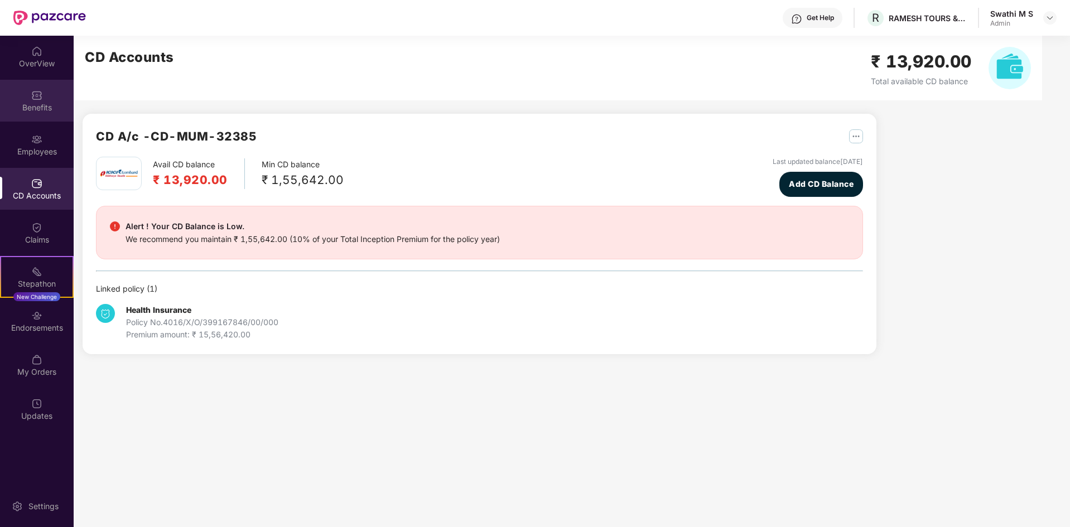  Describe the element at coordinates (37, 184) in the screenshot. I see `img: svg+xml;base64,PHN2ZyBpZD0iQ0RfQWNjb3VudHMiIGRhdGEtbmFtZT0iQ0QgQWNjb3VudHMiIHhtbG5zPSJodHRwOi8vd3...` at that location.